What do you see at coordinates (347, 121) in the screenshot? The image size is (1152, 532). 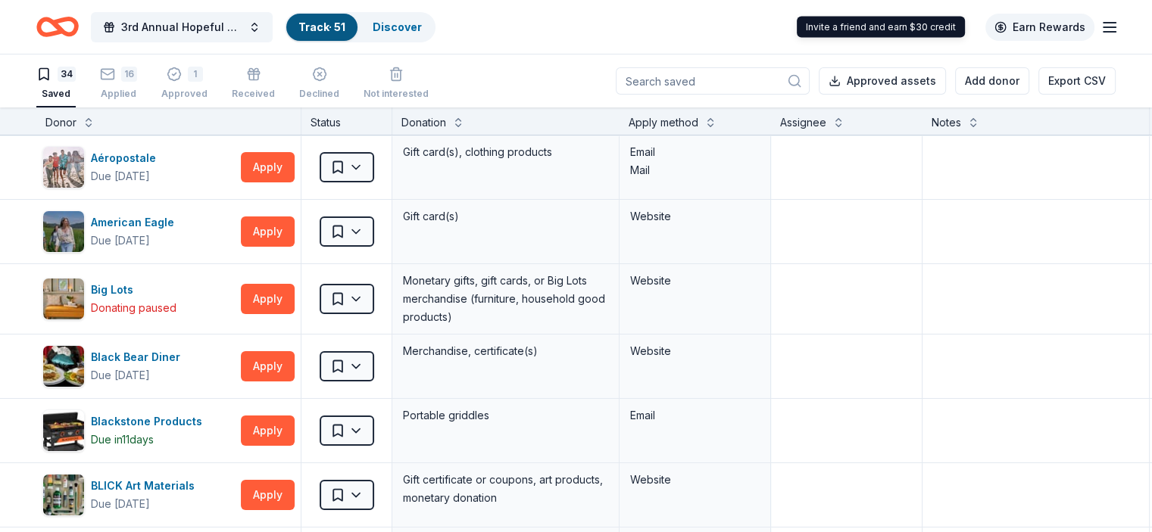 I see `div: Status` at bounding box center [347, 121].